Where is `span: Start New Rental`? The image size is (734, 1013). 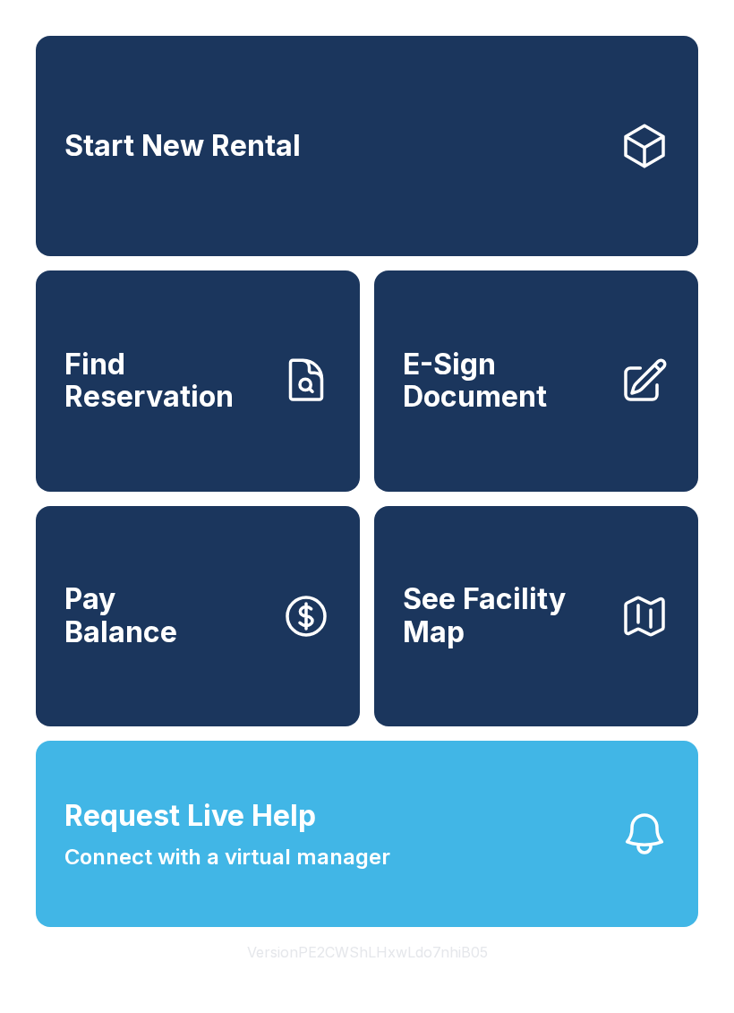
span: Start New Rental is located at coordinates (183, 146).